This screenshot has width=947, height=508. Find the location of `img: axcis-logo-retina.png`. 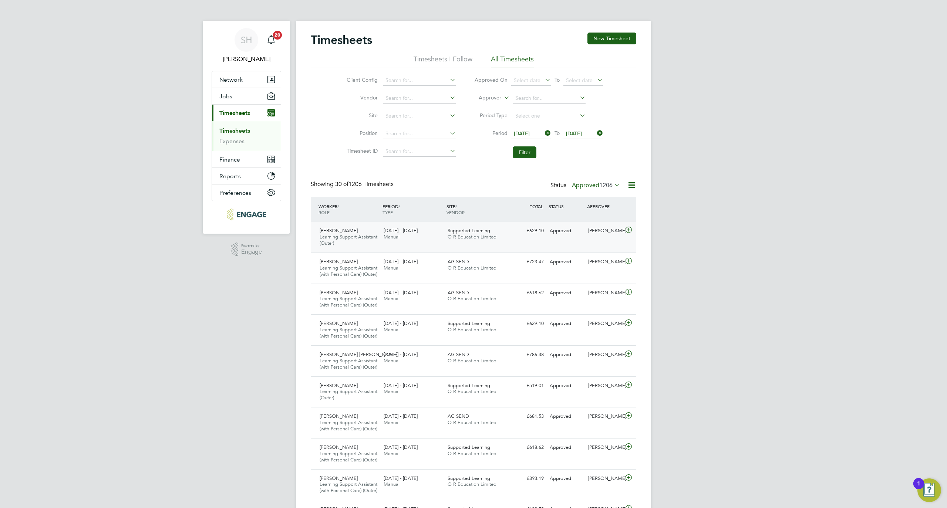

img: axcis-logo-retina.png is located at coordinates (246, 214).